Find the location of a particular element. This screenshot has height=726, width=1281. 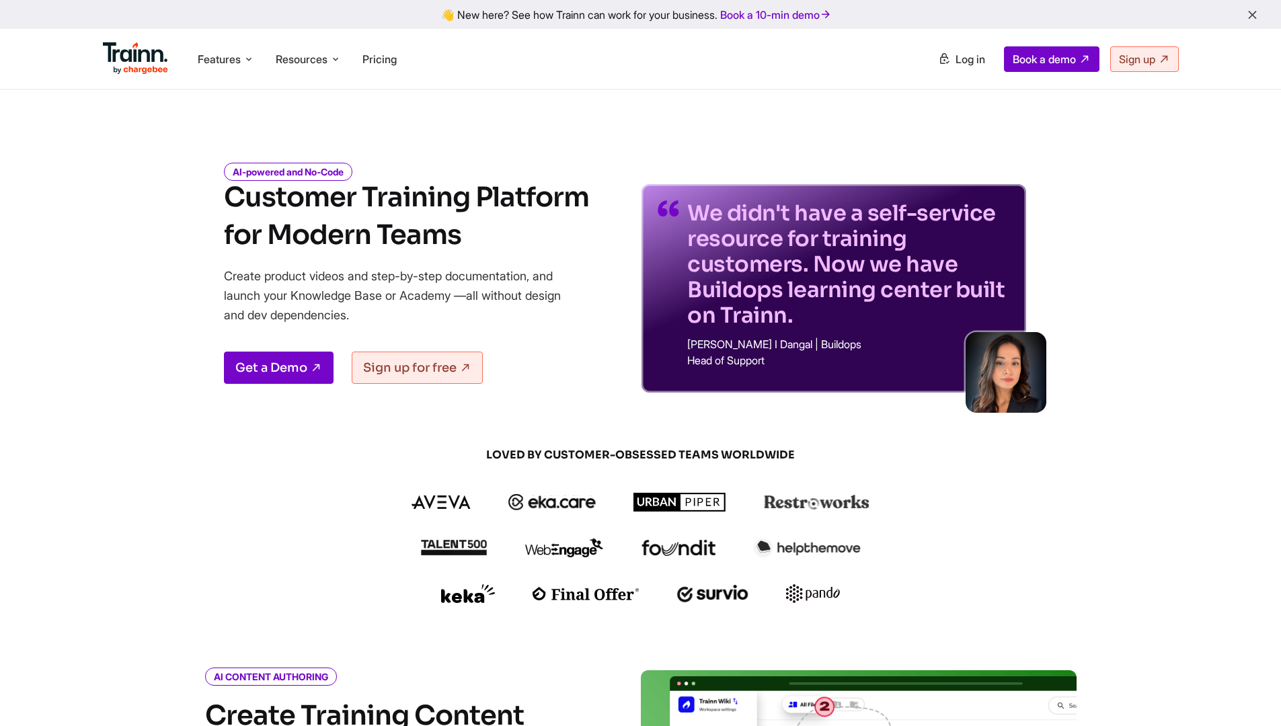

img: webengage logo is located at coordinates (564, 548).